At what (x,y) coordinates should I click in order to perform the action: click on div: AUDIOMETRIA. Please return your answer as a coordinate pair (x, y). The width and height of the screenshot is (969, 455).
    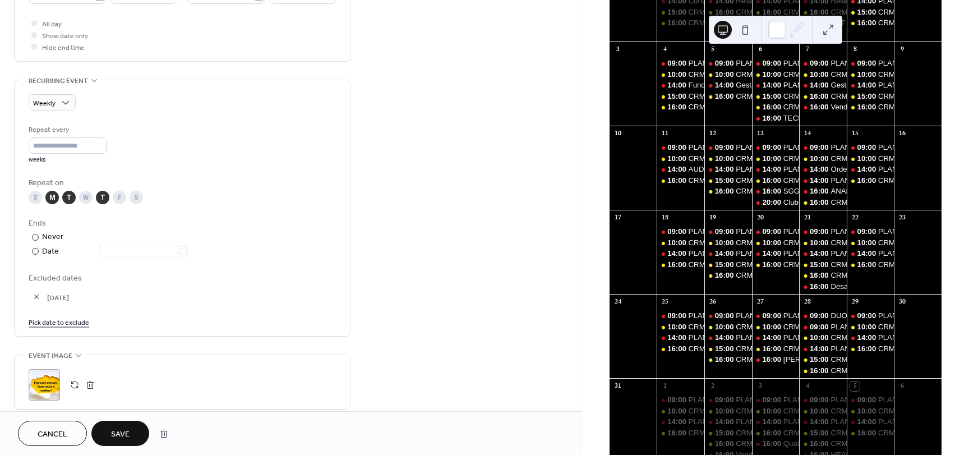
    Looking at the image, I should click on (714, 169).